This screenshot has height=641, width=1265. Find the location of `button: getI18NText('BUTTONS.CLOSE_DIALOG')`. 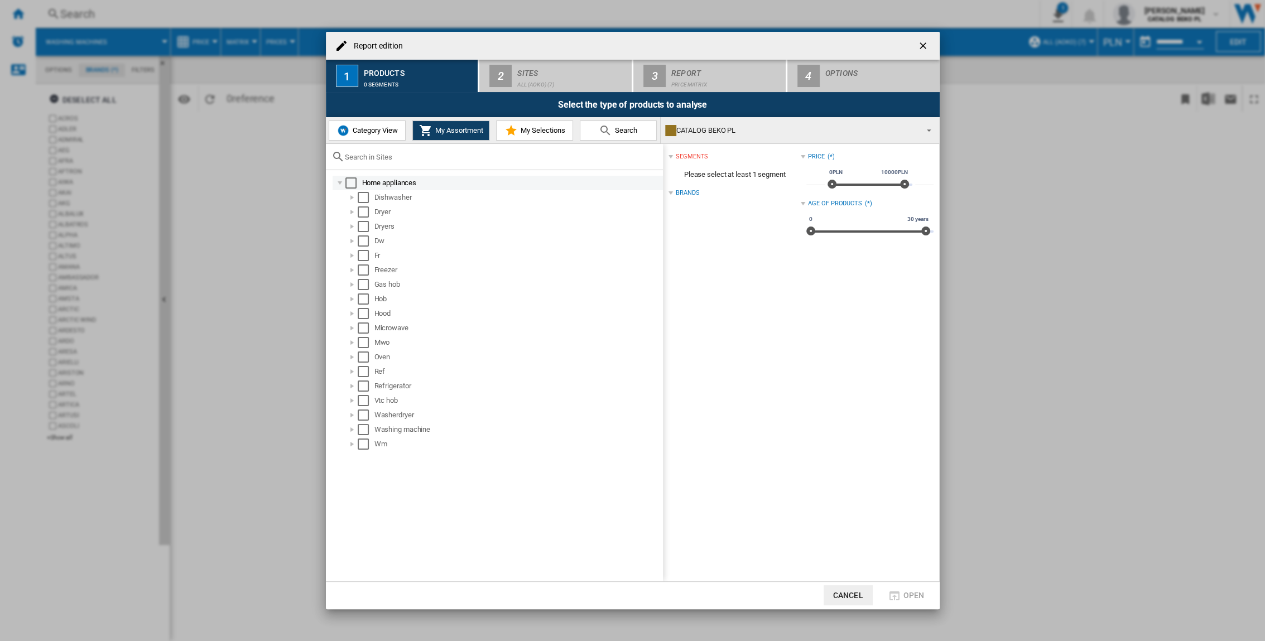

button: getI18NText('BUTTONS.CLOSE_DIALOG') is located at coordinates (924, 46).